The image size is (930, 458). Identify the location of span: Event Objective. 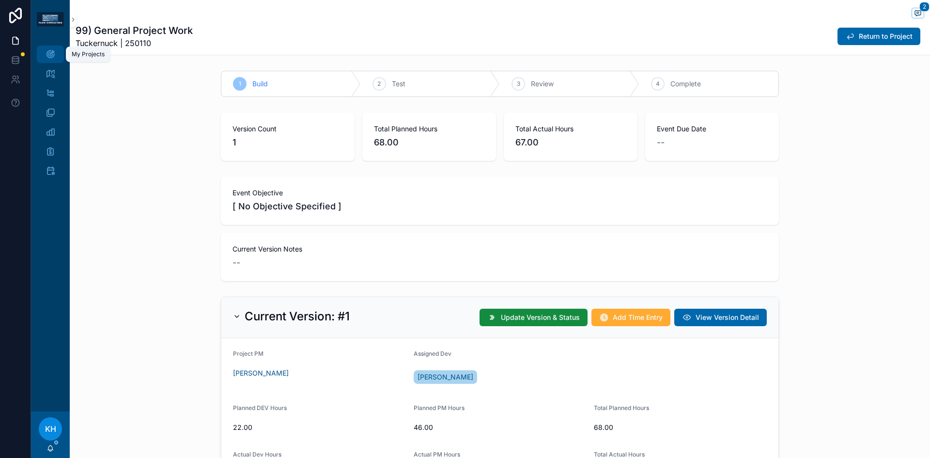
(500, 193).